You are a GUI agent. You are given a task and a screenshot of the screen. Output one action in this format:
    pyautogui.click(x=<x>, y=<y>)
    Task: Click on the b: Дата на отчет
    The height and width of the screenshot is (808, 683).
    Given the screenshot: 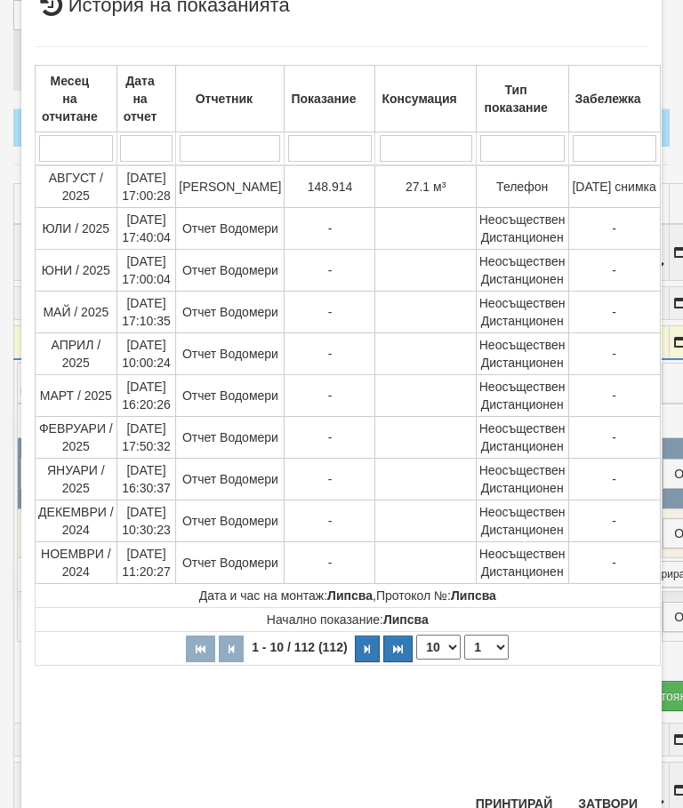 What is the action you would take?
    pyautogui.click(x=140, y=99)
    